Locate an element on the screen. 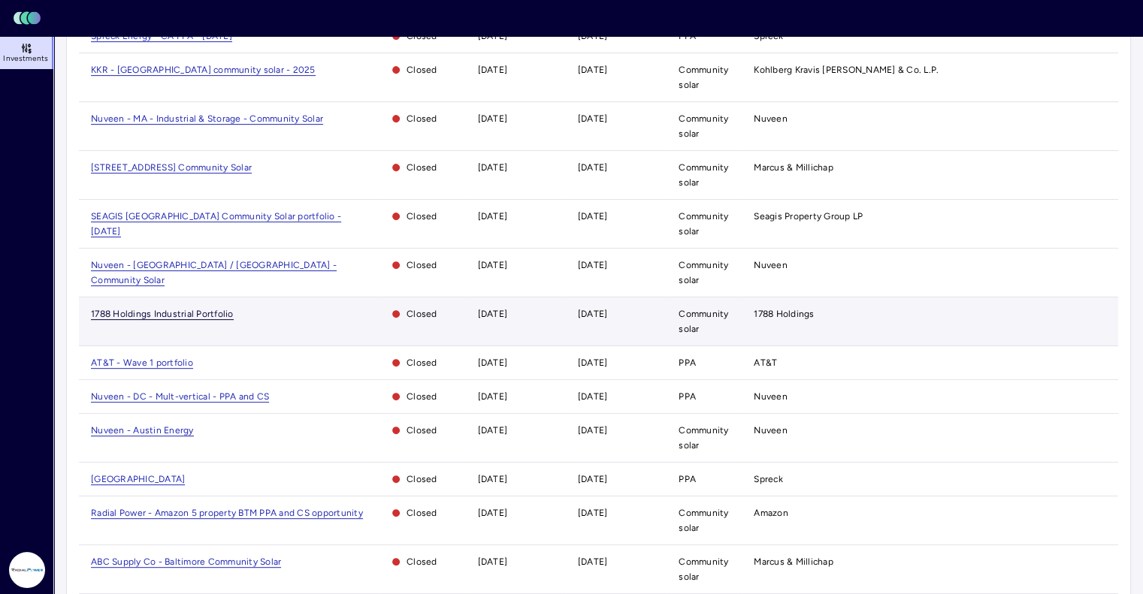 The image size is (1143, 594). span: 1788 Holdings Industrial Portfolio is located at coordinates (162, 314).